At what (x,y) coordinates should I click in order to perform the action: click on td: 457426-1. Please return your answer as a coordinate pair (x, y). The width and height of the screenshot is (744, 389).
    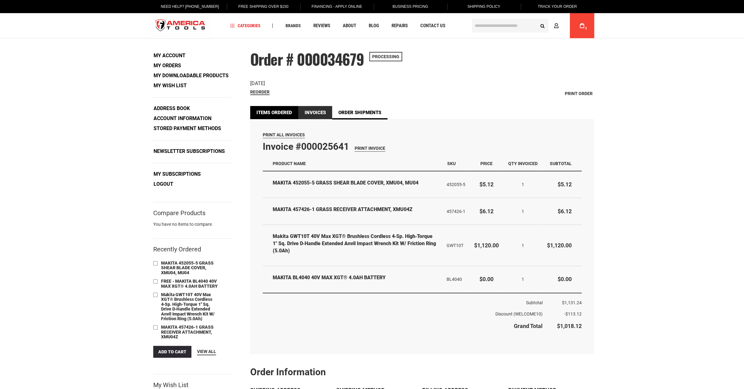
    Looking at the image, I should click on (456, 212).